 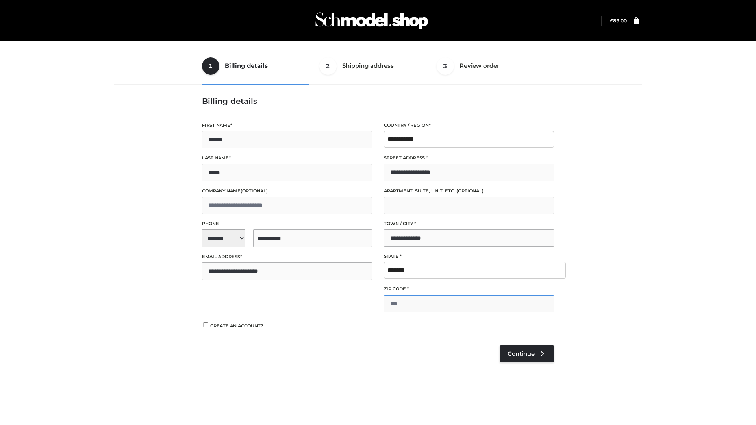 What do you see at coordinates (378, 101) in the screenshot?
I see `h3: Billing details` at bounding box center [378, 101].